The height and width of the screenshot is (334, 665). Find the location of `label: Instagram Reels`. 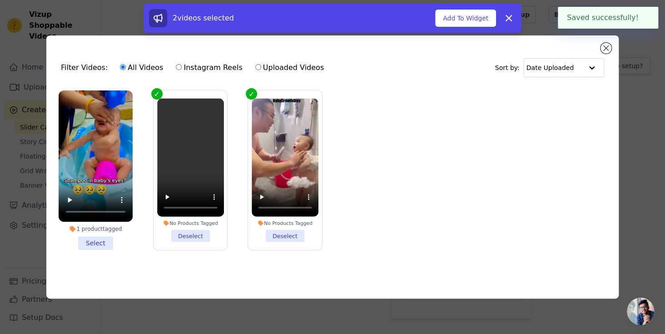

label: Instagram Reels is located at coordinates (209, 68).